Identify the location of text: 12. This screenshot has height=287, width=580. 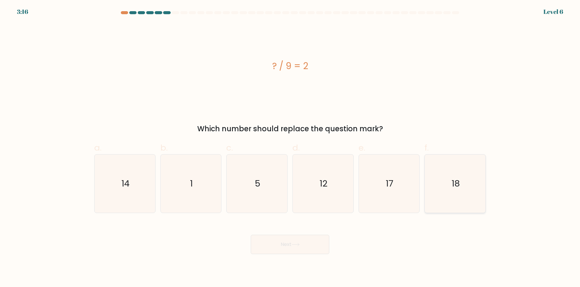
(324, 184).